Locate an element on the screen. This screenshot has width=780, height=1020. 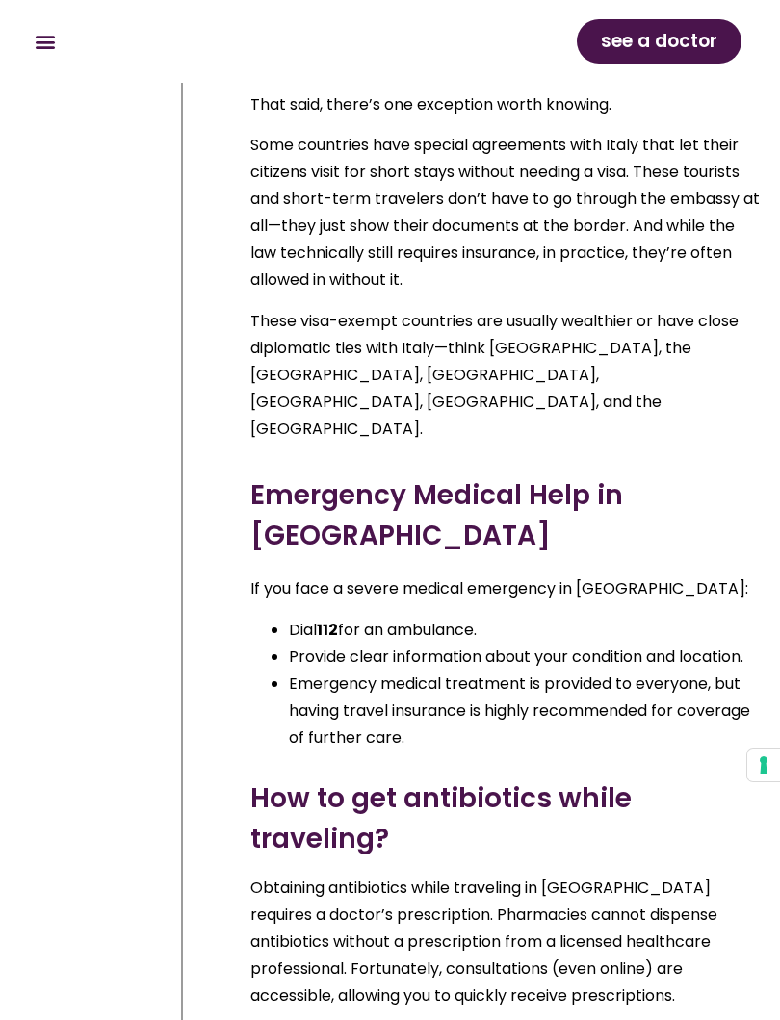
a: see a doctor is located at coordinates (658, 41).